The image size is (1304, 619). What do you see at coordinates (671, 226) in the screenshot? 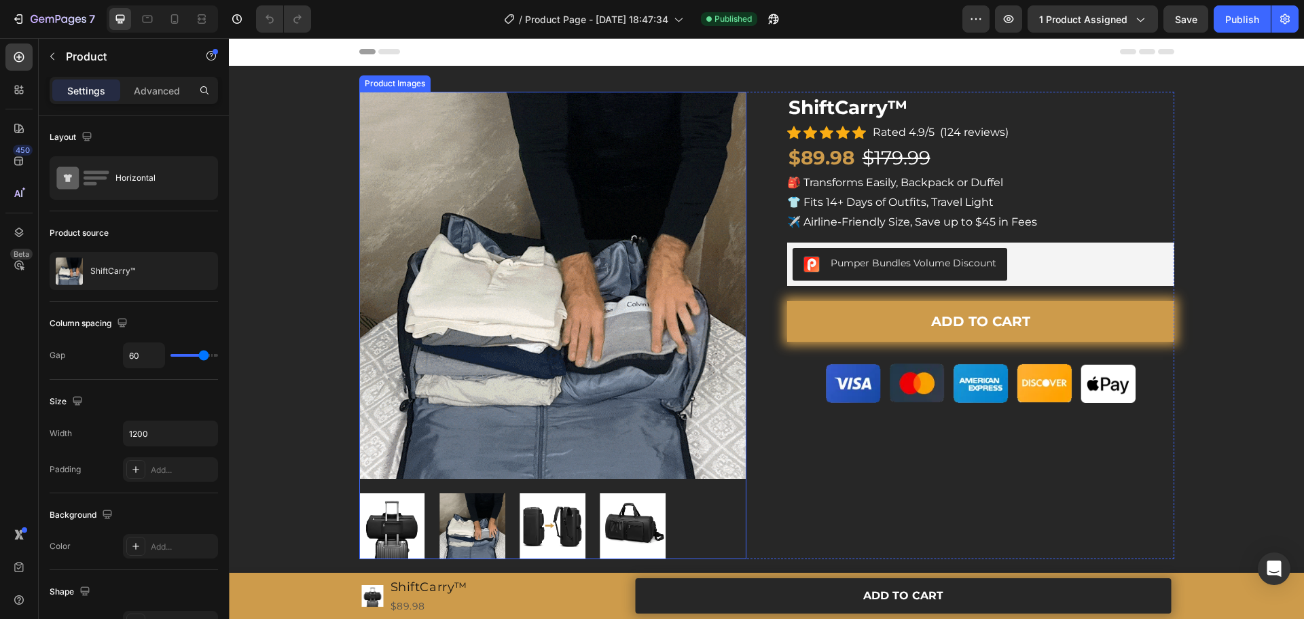
I see `button: Pumper Bundles Volume Discount` at bounding box center [671, 226].